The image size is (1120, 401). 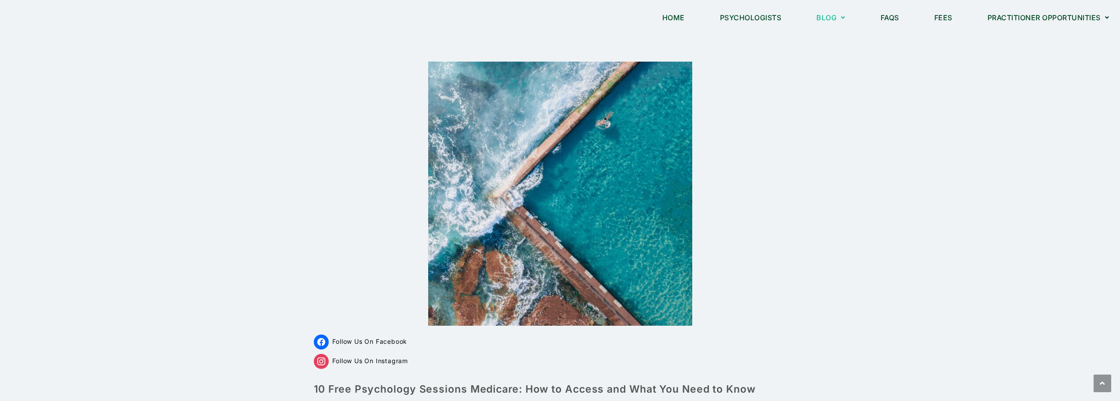 I want to click on a: Psychologists, so click(x=750, y=18).